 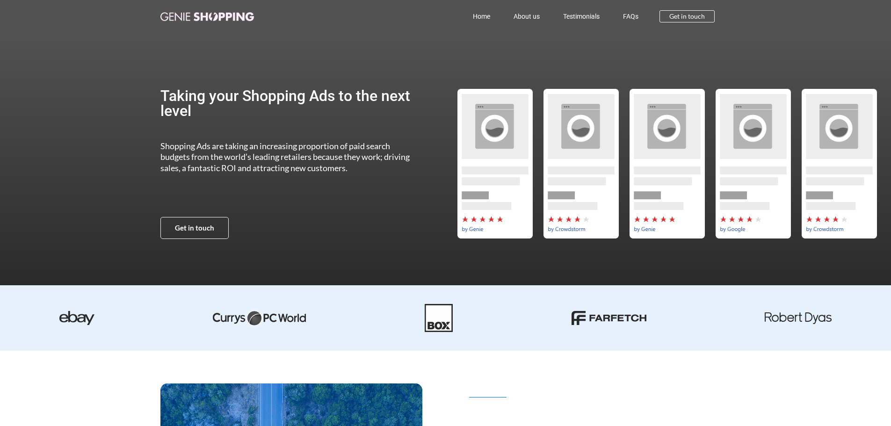 I want to click on div: Slides, so click(x=667, y=164).